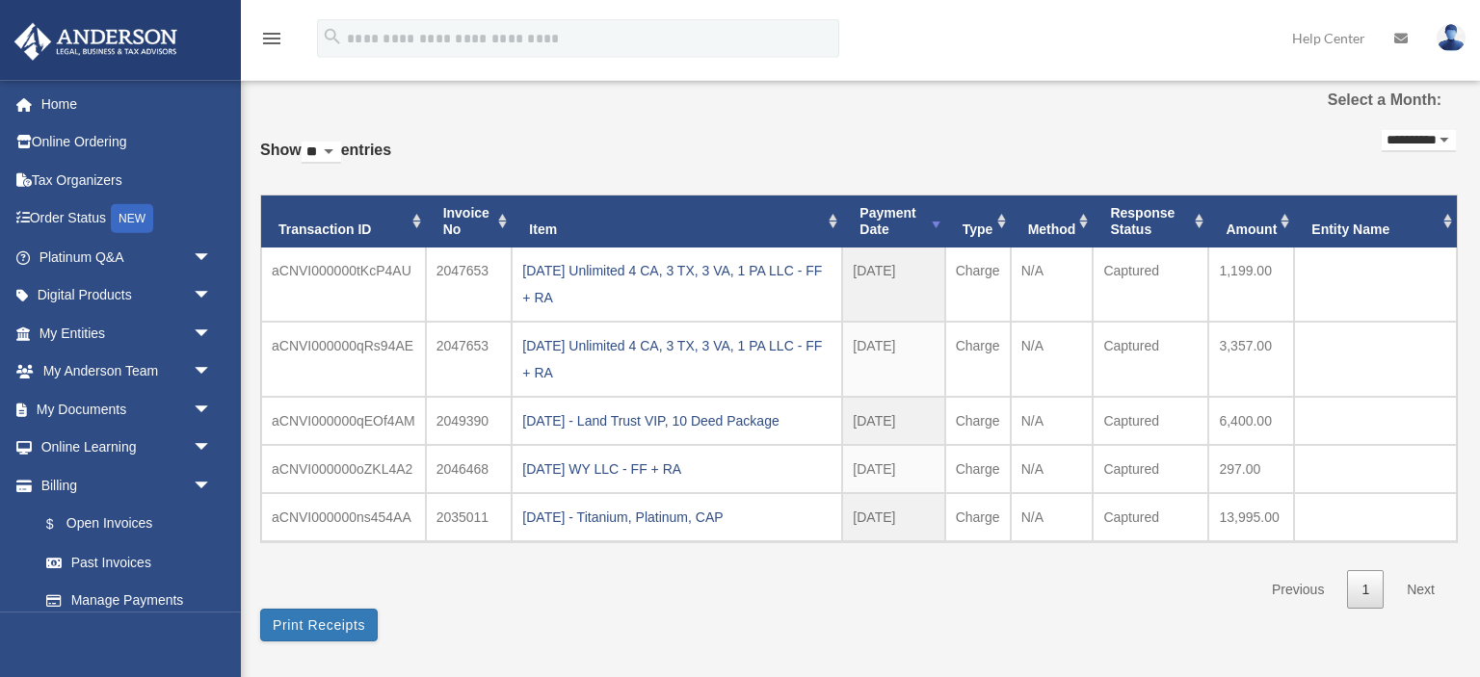 The height and width of the screenshot is (677, 1480). I want to click on div: NEW, so click(132, 219).